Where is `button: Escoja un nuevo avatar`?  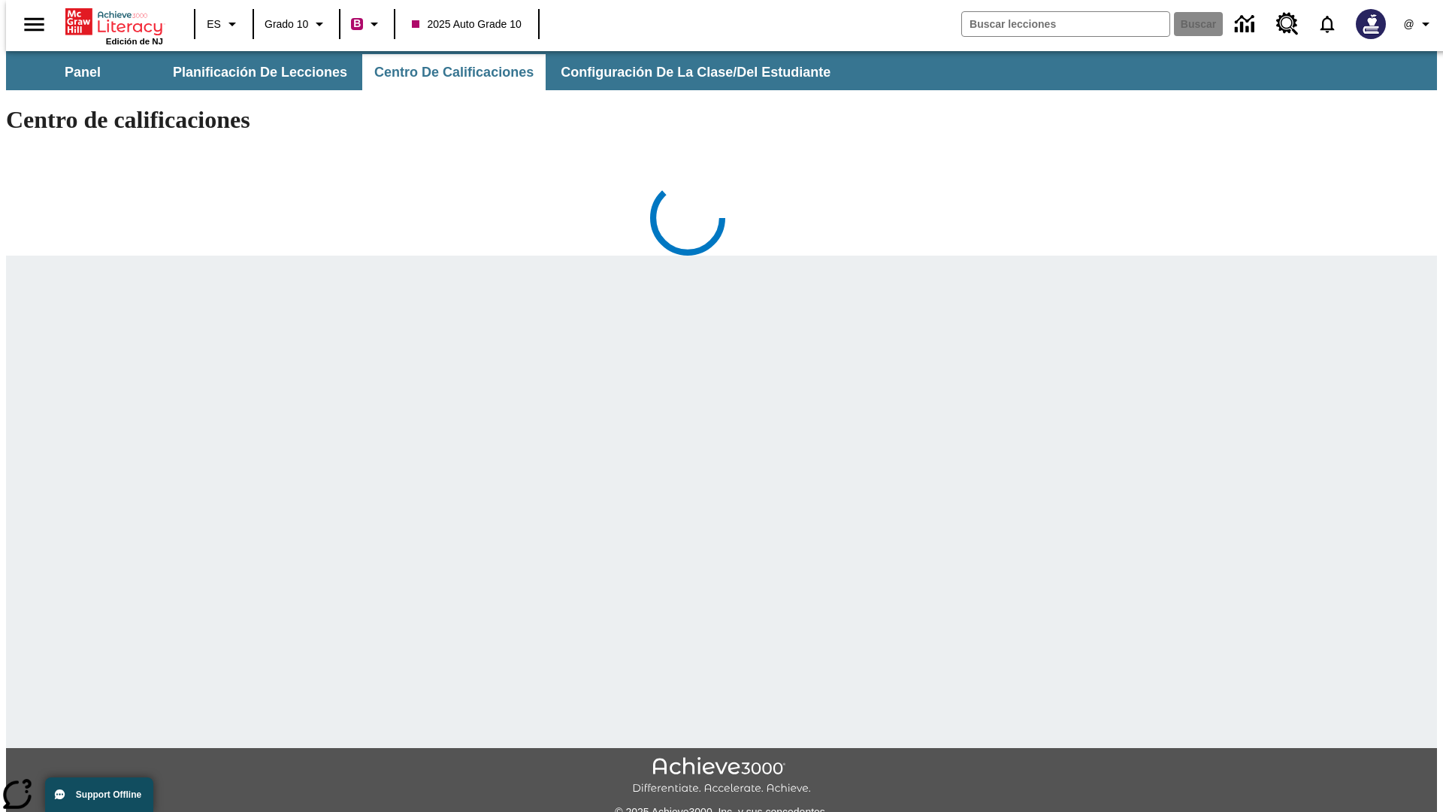 button: Escoja un nuevo avatar is located at coordinates (1371, 24).